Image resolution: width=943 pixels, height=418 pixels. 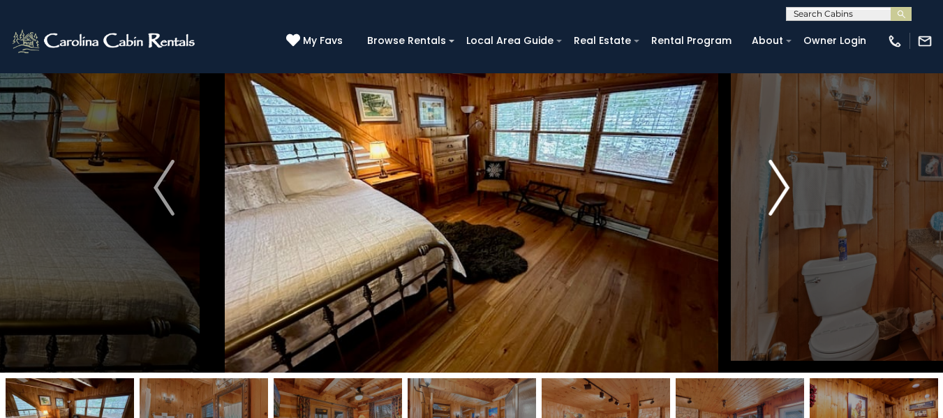 I want to click on img: mail-regular-white.png, so click(x=925, y=41).